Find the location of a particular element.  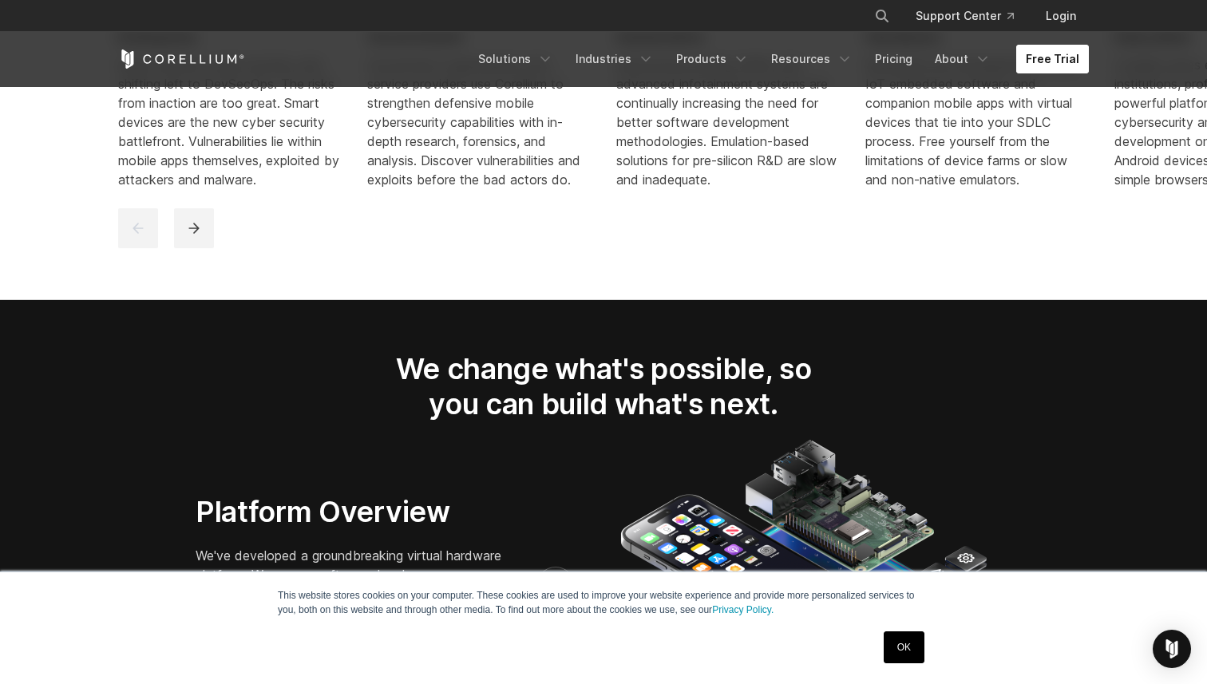

a: OK is located at coordinates (903, 647).